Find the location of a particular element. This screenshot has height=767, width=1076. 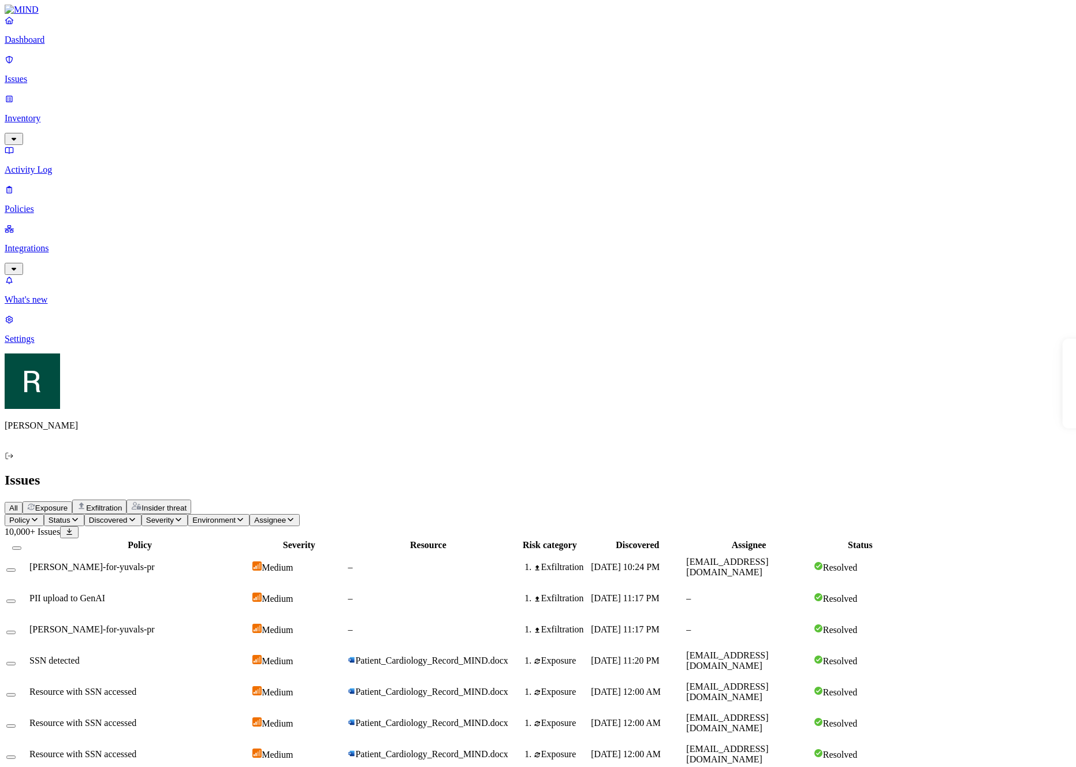

span: Insider threat is located at coordinates (164, 507).